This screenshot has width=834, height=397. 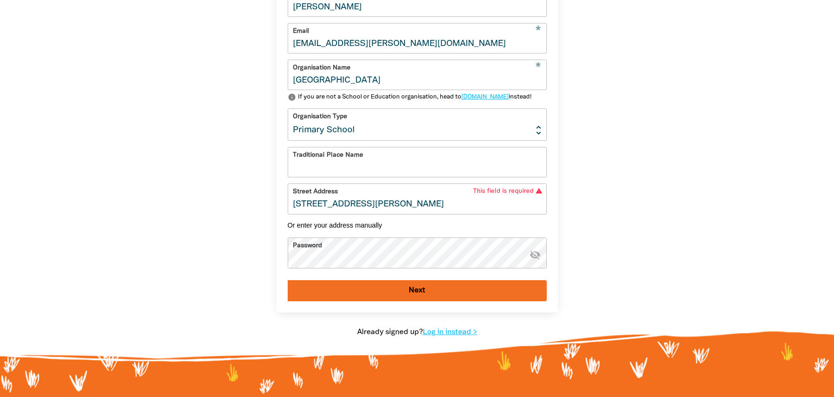 I want to click on a: Log in instead >, so click(x=450, y=332).